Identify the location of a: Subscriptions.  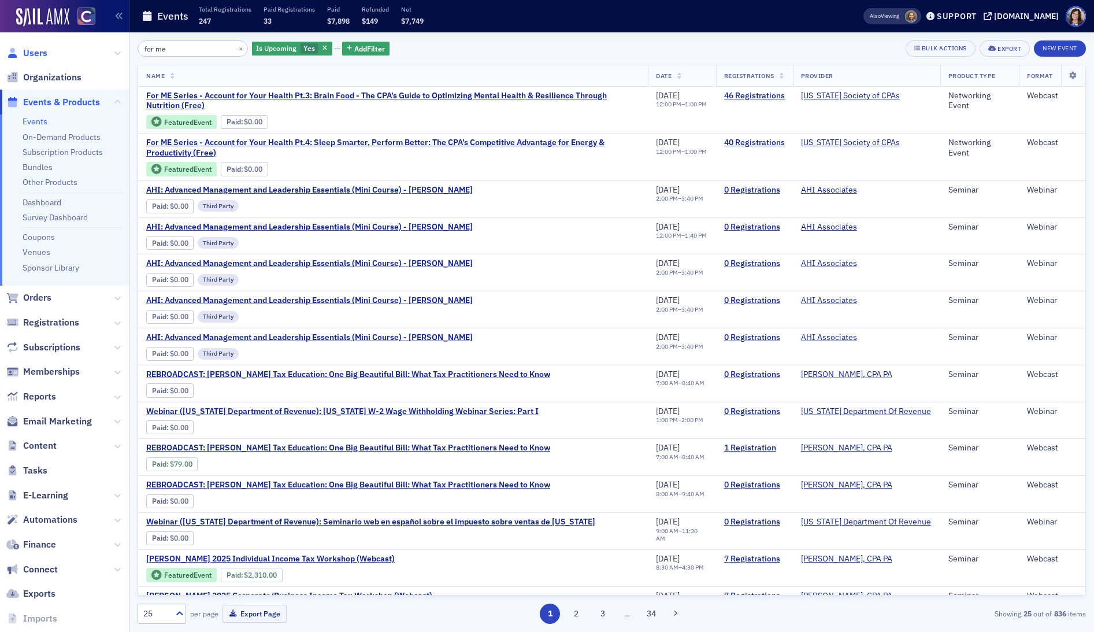
(43, 347).